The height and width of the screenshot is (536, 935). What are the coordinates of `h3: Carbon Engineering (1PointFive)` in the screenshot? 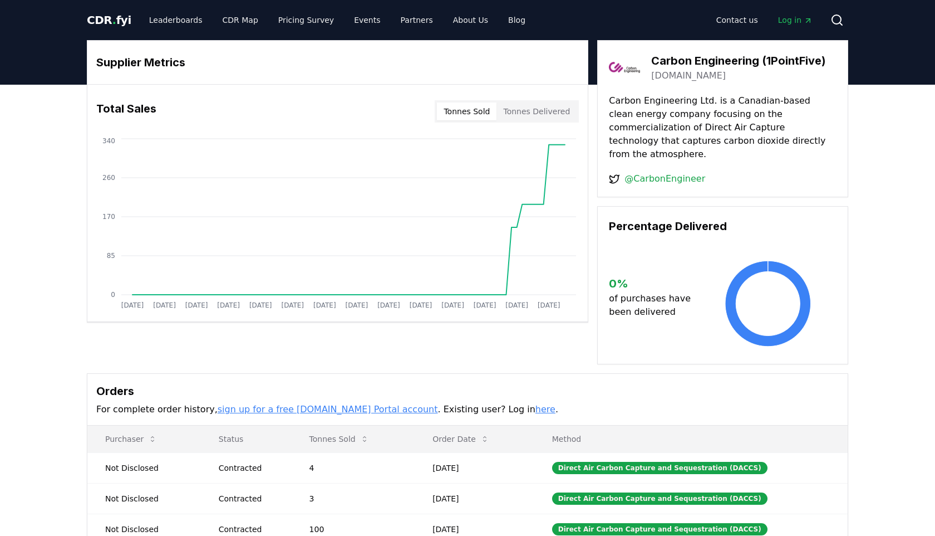 It's located at (739, 61).